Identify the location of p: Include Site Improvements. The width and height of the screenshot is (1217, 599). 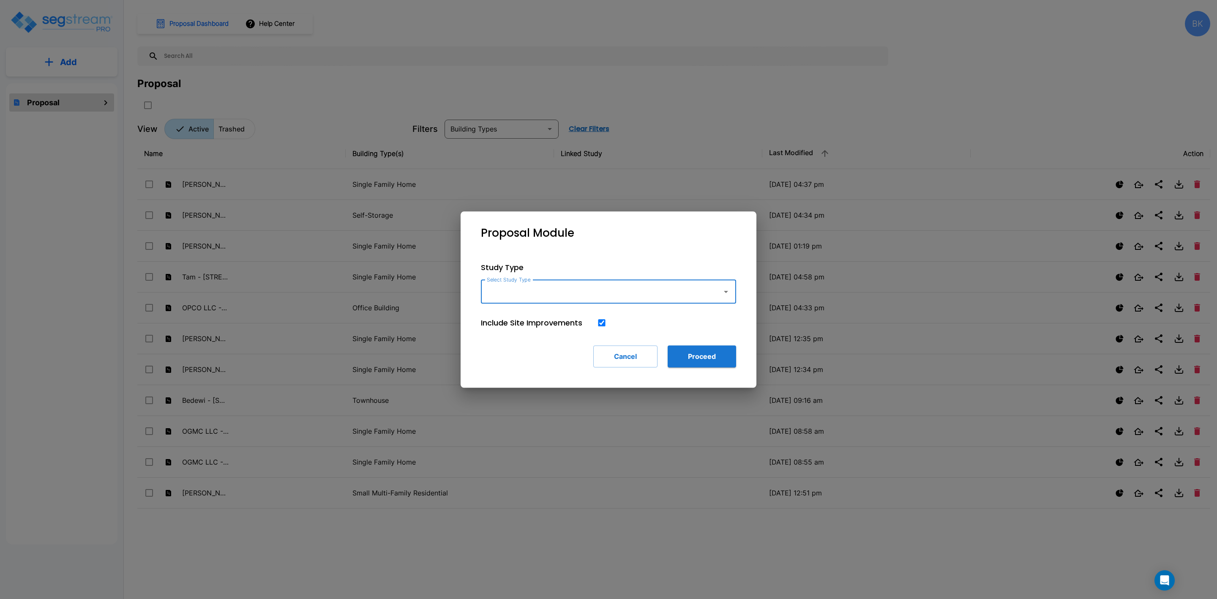
(531, 322).